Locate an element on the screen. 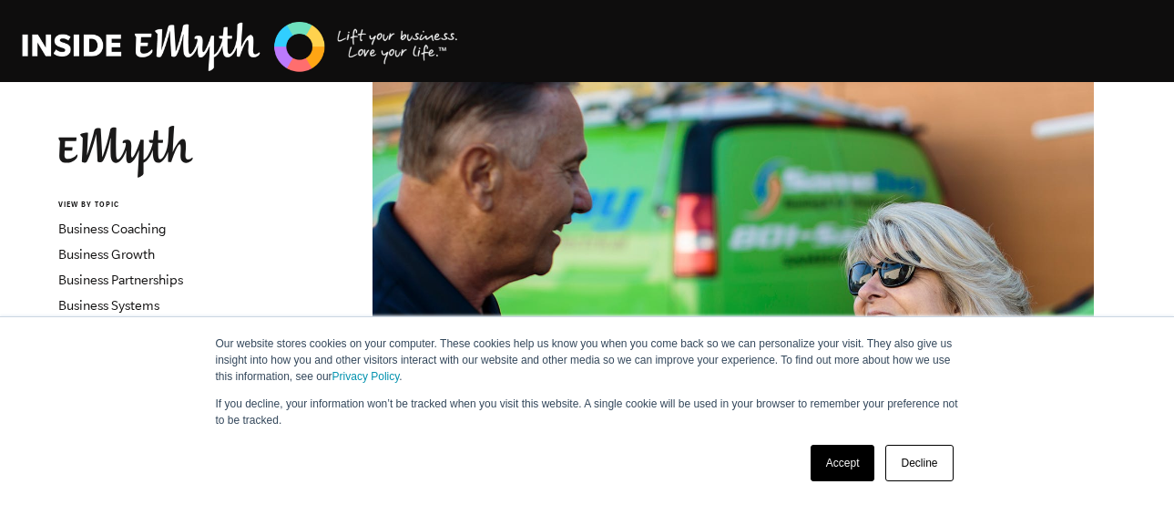  a: Business Partnerships is located at coordinates (120, 280).